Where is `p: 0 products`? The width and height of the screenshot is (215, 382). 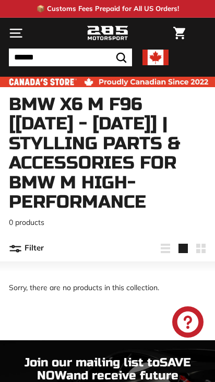
p: 0 products is located at coordinates (108, 222).